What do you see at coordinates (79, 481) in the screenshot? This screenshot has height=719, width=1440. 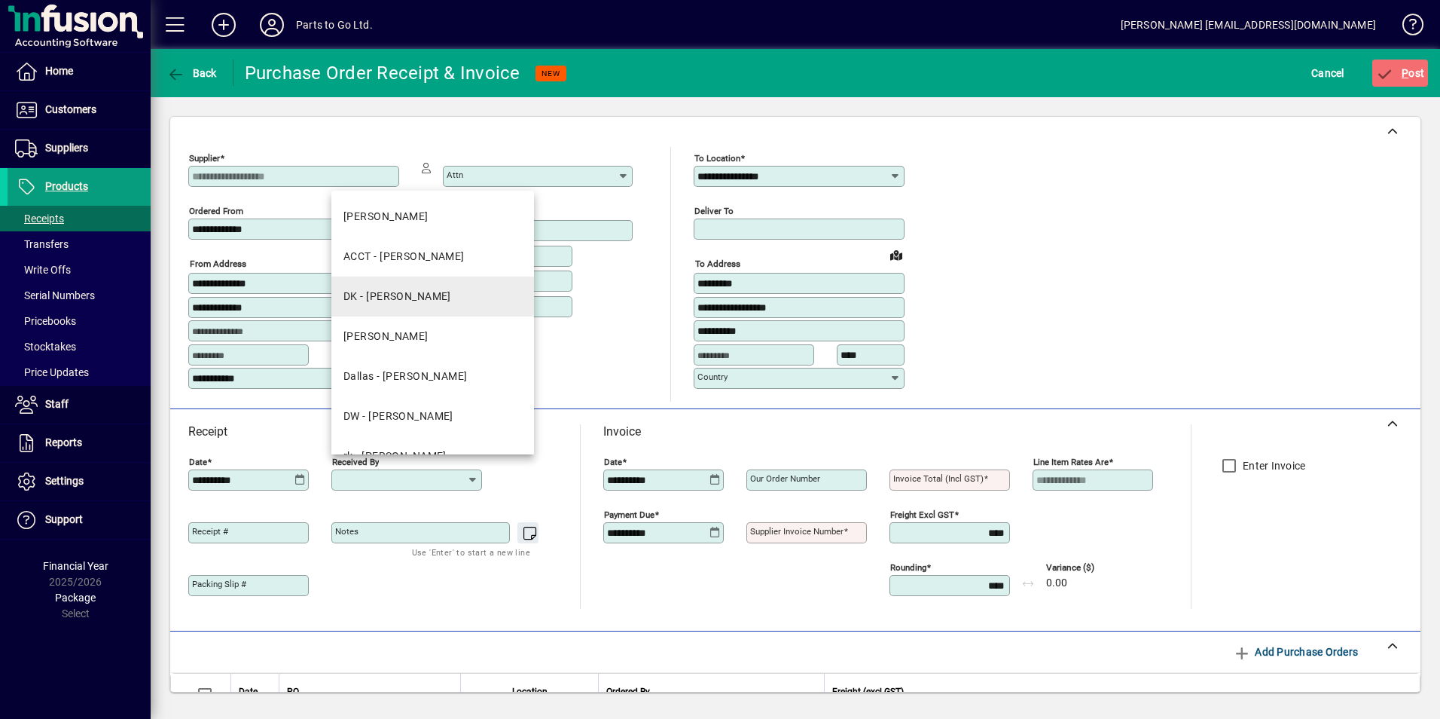 I see `a: Settings` at bounding box center [79, 481].